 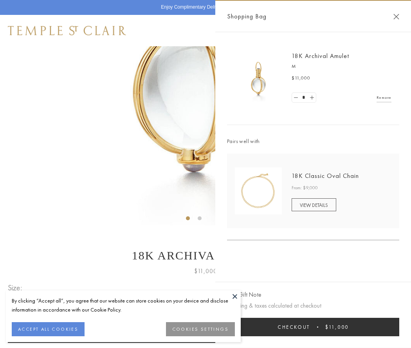 I want to click on span: Pairs well with, so click(x=313, y=141).